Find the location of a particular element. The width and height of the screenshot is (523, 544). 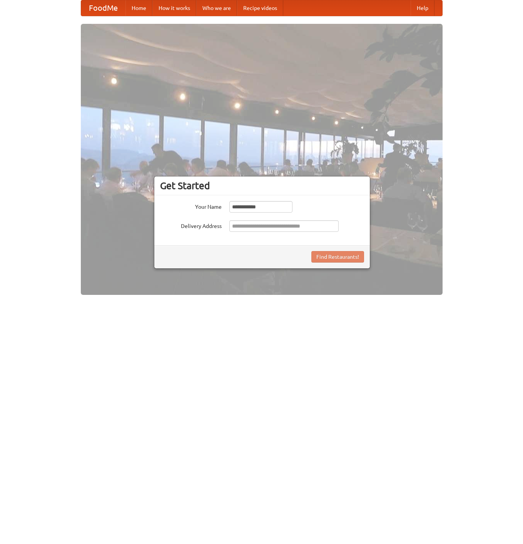

h3: Get Started is located at coordinates (262, 186).